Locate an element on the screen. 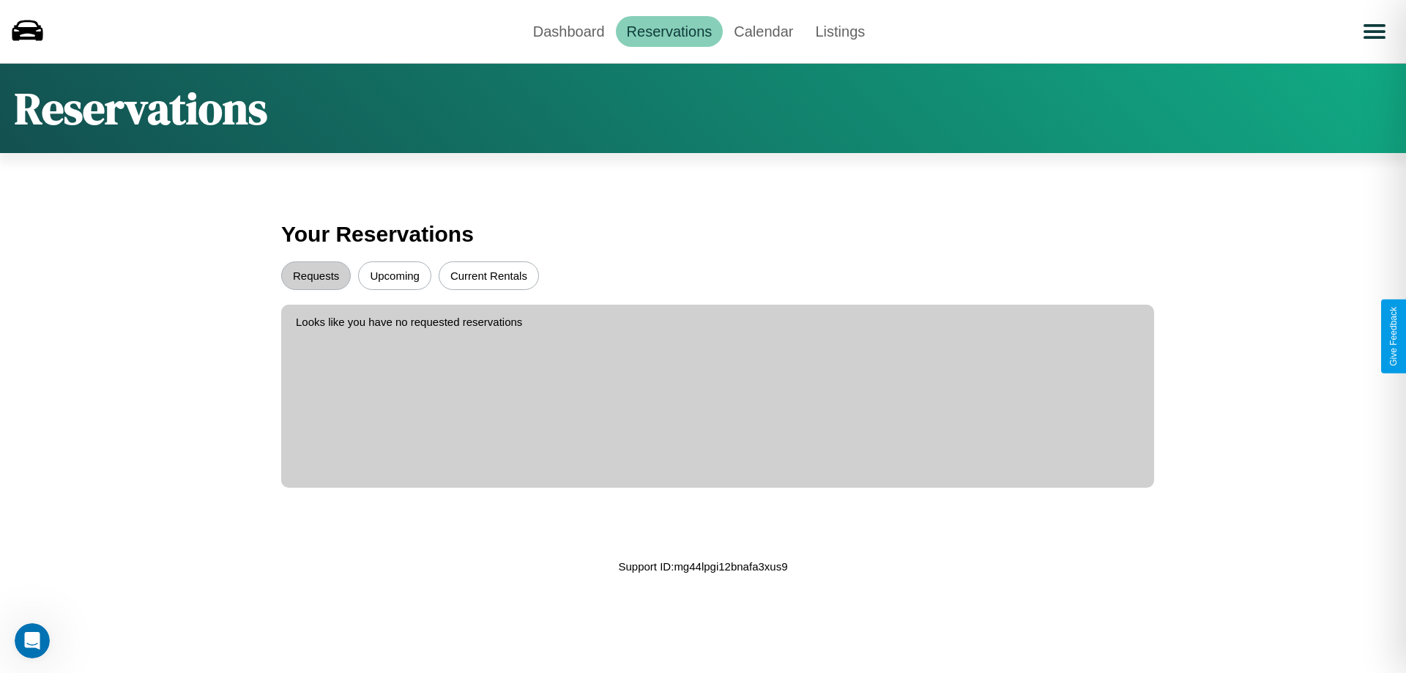 This screenshot has width=1406, height=673. div: Give Feedback is located at coordinates (1393, 336).